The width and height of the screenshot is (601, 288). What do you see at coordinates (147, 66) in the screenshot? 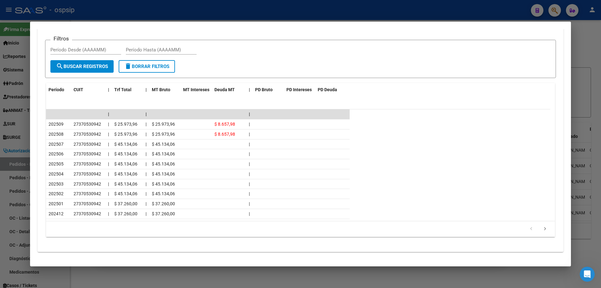
I see `button: Borrar Filtros` at bounding box center [147, 66].